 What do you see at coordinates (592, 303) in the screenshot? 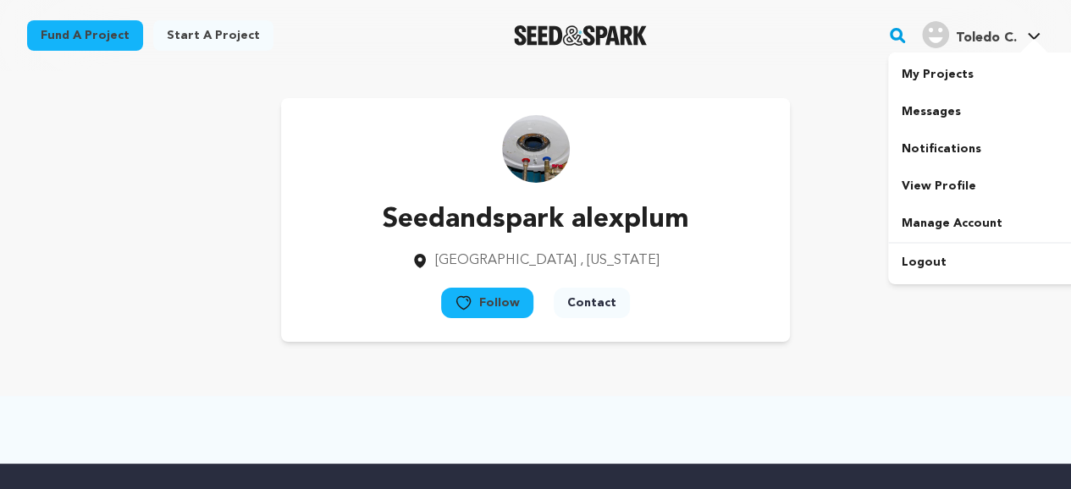
I see `button: Contact` at bounding box center [592, 303].